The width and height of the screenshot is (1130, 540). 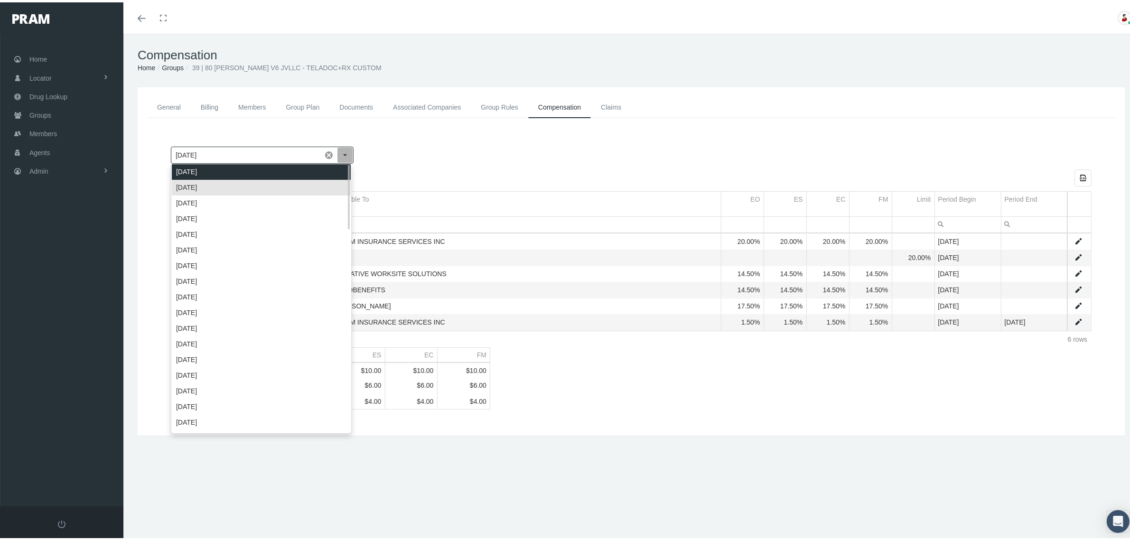 I want to click on td: Column Period Begin, so click(x=968, y=202).